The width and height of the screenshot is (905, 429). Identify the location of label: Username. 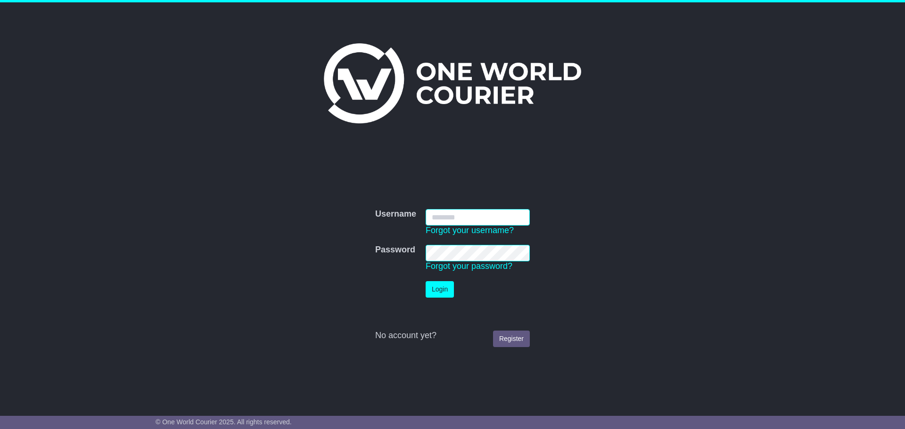
(395, 214).